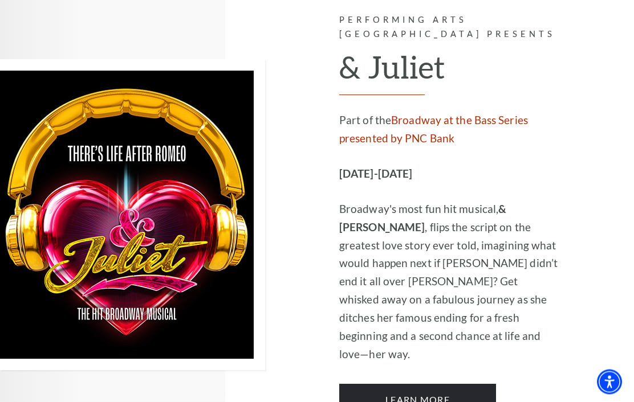 The image size is (634, 402). I want to click on a: Broadway at the Bass Series presented by PNC Bank, so click(433, 129).